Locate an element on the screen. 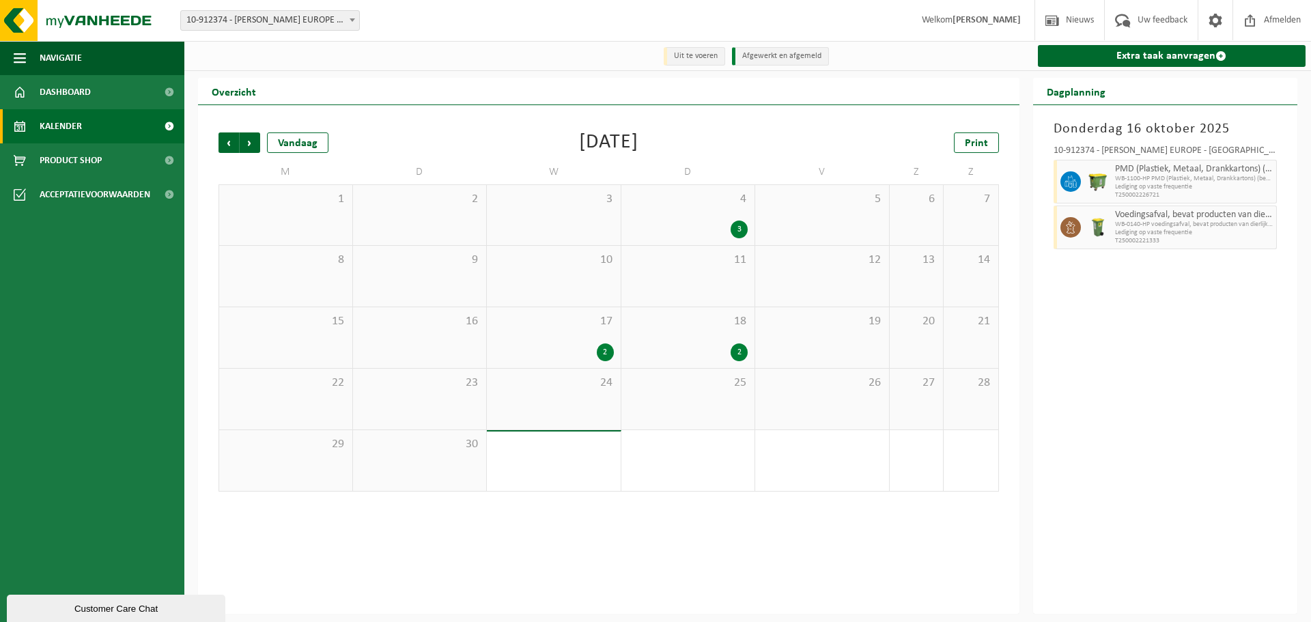 This screenshot has width=1311, height=622. li: Afgewerkt en afgemeld is located at coordinates (781, 56).